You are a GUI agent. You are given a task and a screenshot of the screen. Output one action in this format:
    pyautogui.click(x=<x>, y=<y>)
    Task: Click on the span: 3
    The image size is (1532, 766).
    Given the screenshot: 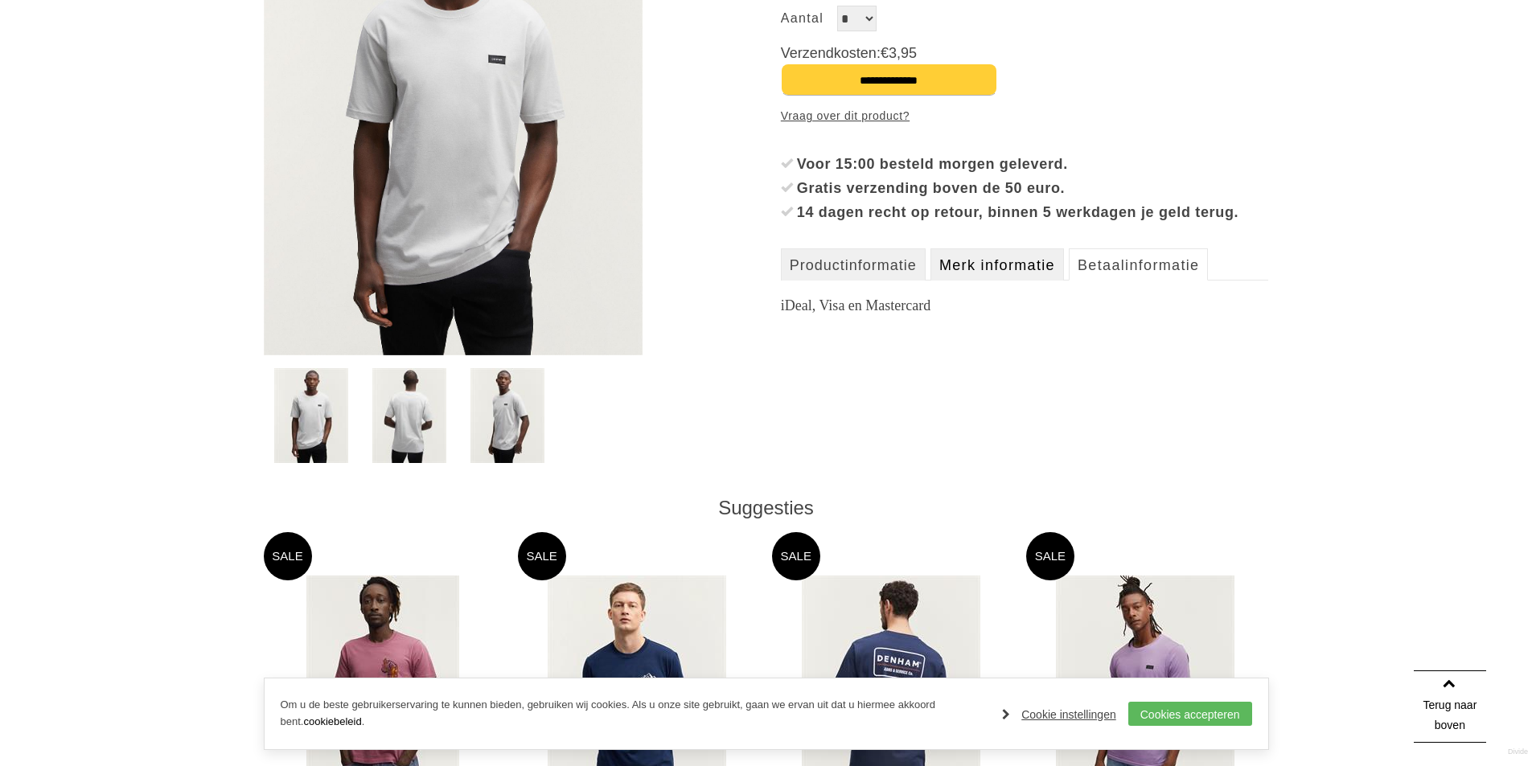 What is the action you would take?
    pyautogui.click(x=893, y=53)
    